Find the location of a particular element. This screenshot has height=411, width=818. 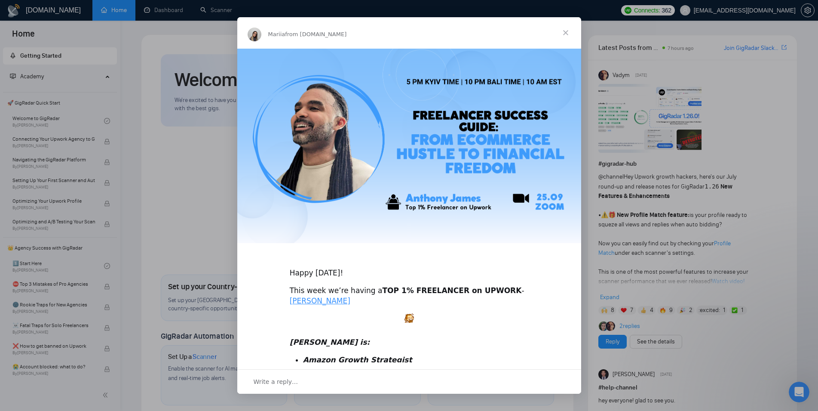

img: Profile image for Mariia is located at coordinates (255, 34).